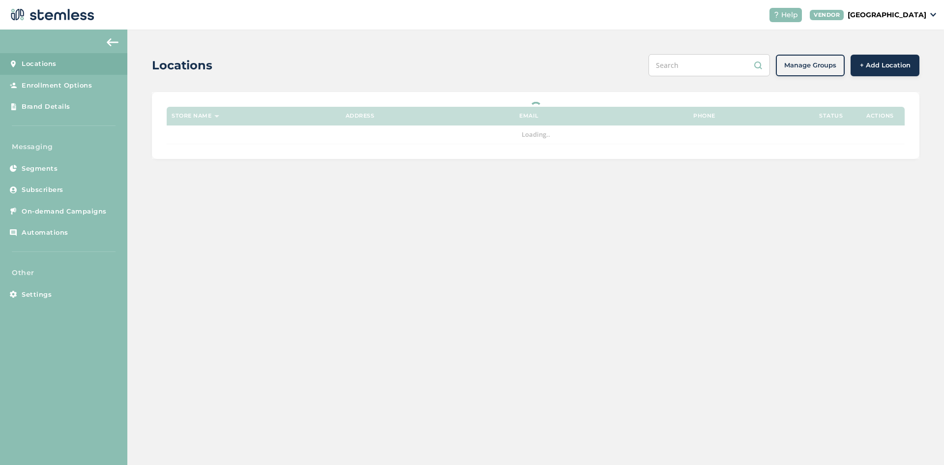  What do you see at coordinates (51, 15) in the screenshot?
I see `img: logo-dark-0685b13c.svg` at bounding box center [51, 15].